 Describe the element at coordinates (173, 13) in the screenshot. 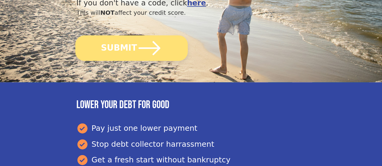

I see `div: This will affect your credit score.` at that location.